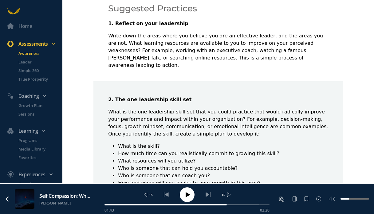 The width and height of the screenshot is (374, 214). I want to click on li: Who is someone that can coach you?, so click(223, 176).